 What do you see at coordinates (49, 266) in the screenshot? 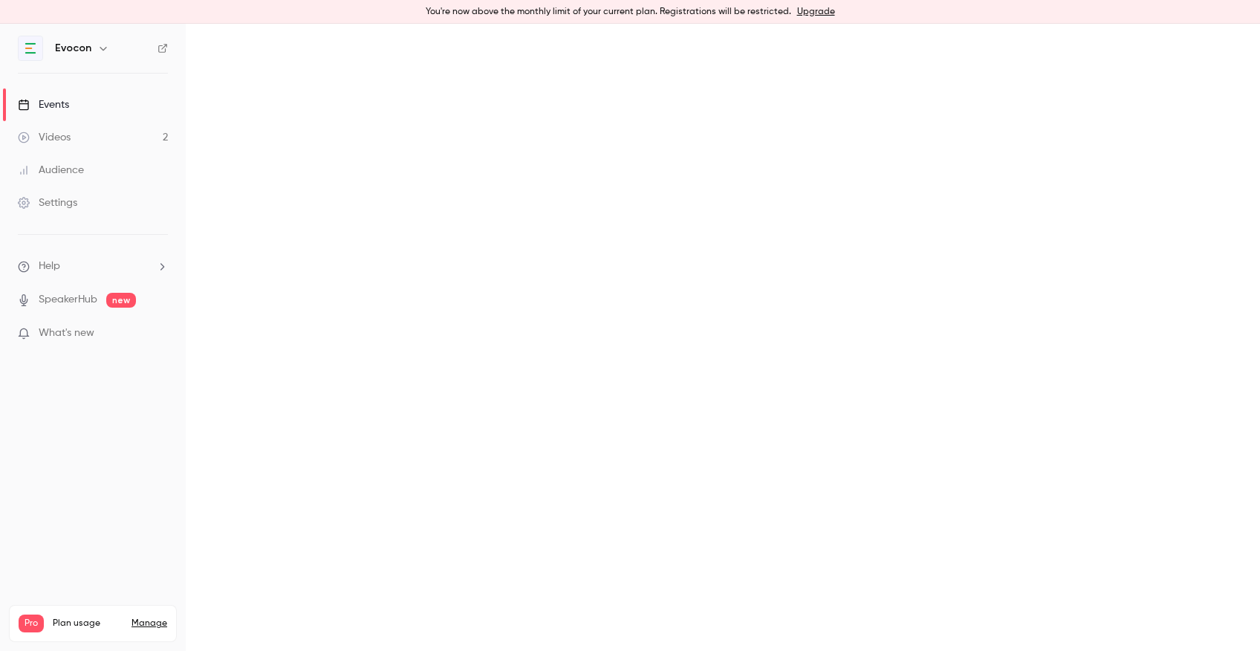
I see `span: Help` at bounding box center [49, 266].